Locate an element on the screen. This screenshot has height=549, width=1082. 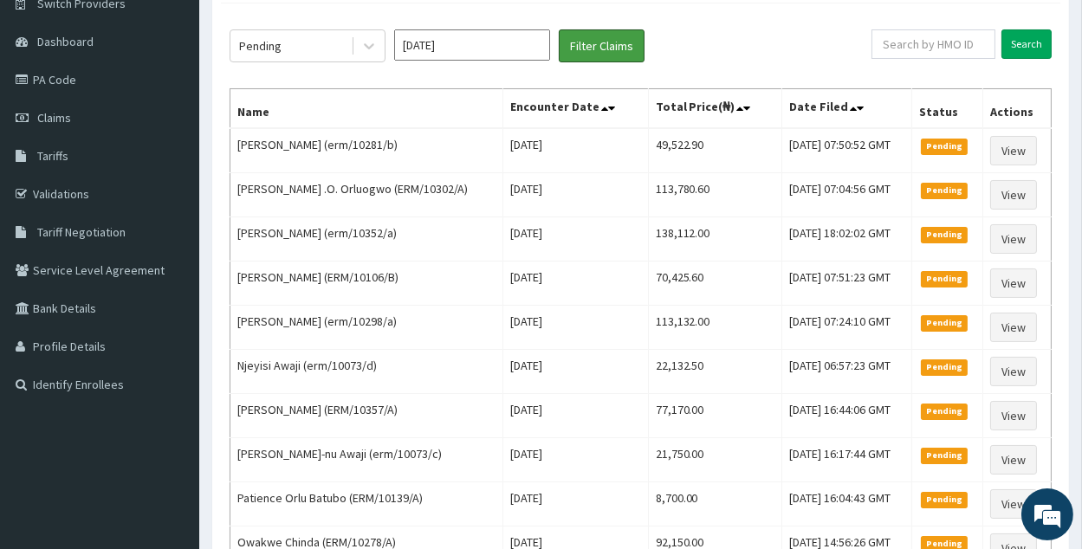
button: Filter Claims is located at coordinates (601, 46).